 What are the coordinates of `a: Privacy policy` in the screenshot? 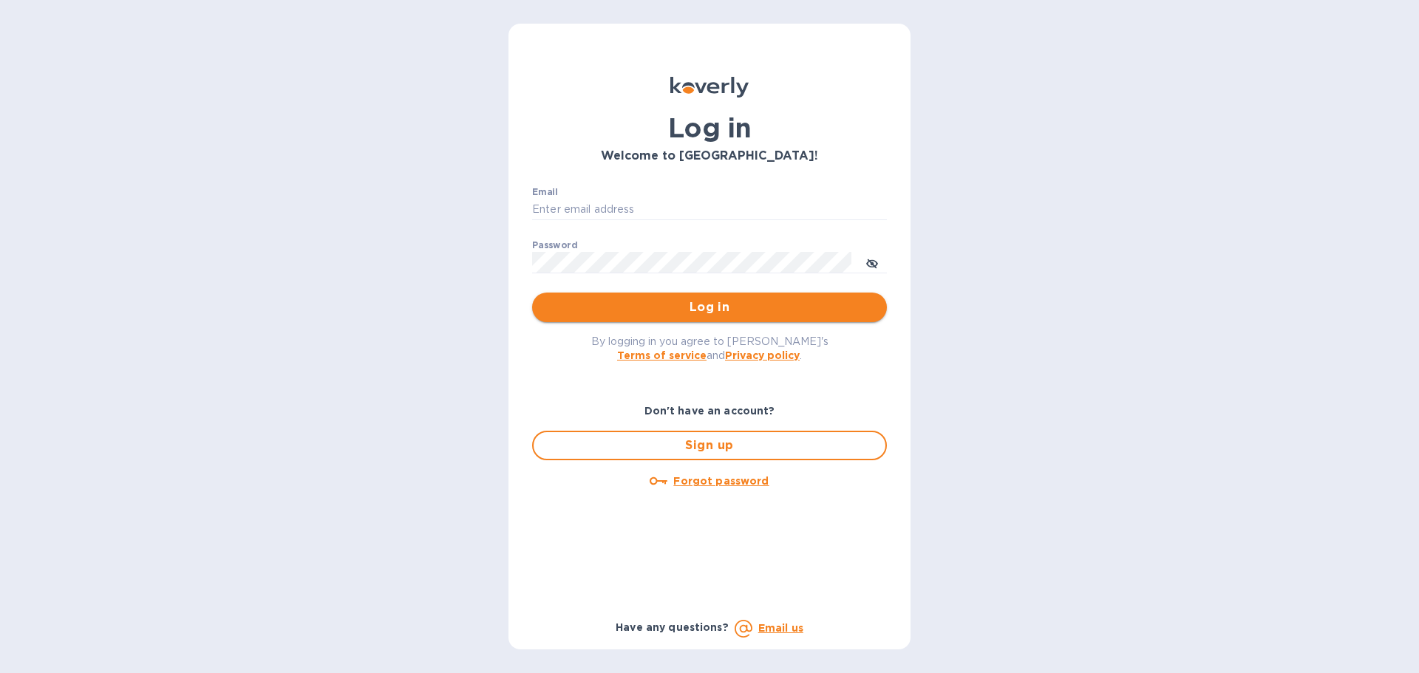 It's located at (762, 355).